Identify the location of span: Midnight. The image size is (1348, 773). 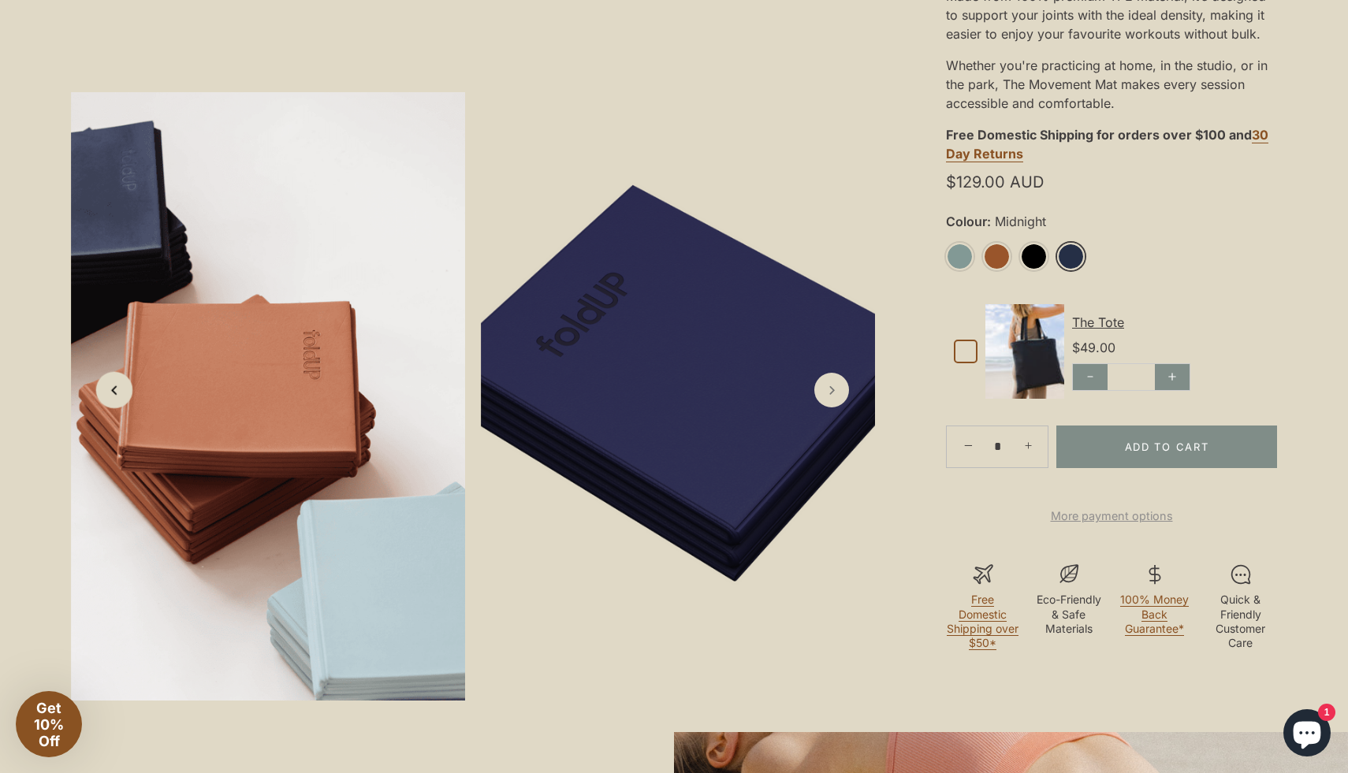
(1019, 222).